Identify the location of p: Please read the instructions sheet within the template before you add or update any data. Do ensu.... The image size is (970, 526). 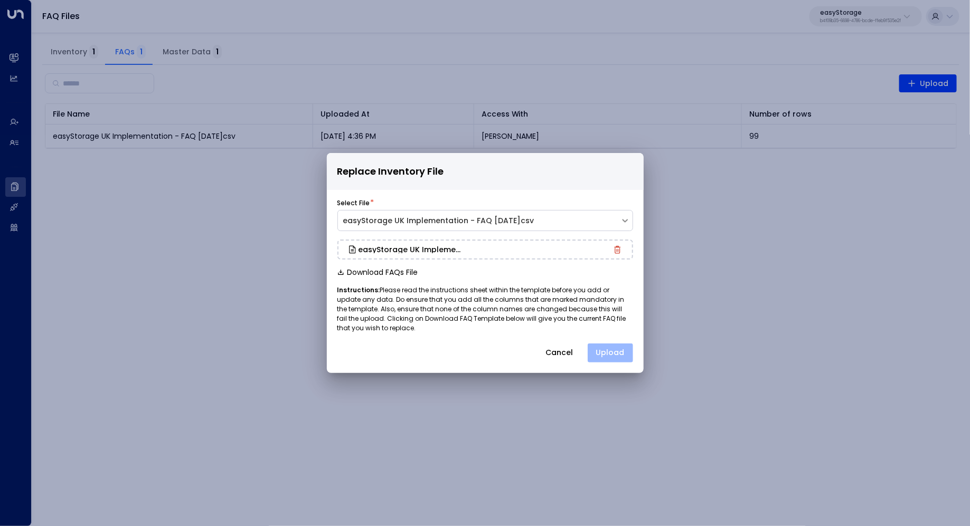
(485, 309).